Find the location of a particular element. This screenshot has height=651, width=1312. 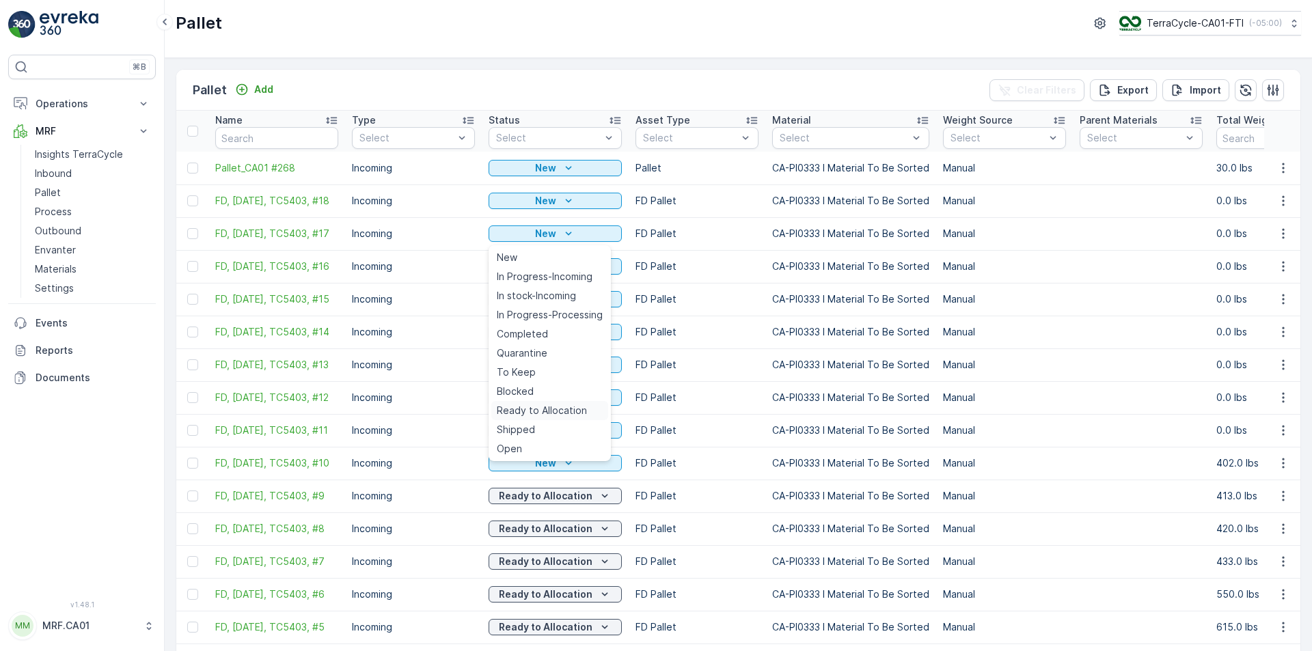

p: Documents is located at coordinates (93, 378).